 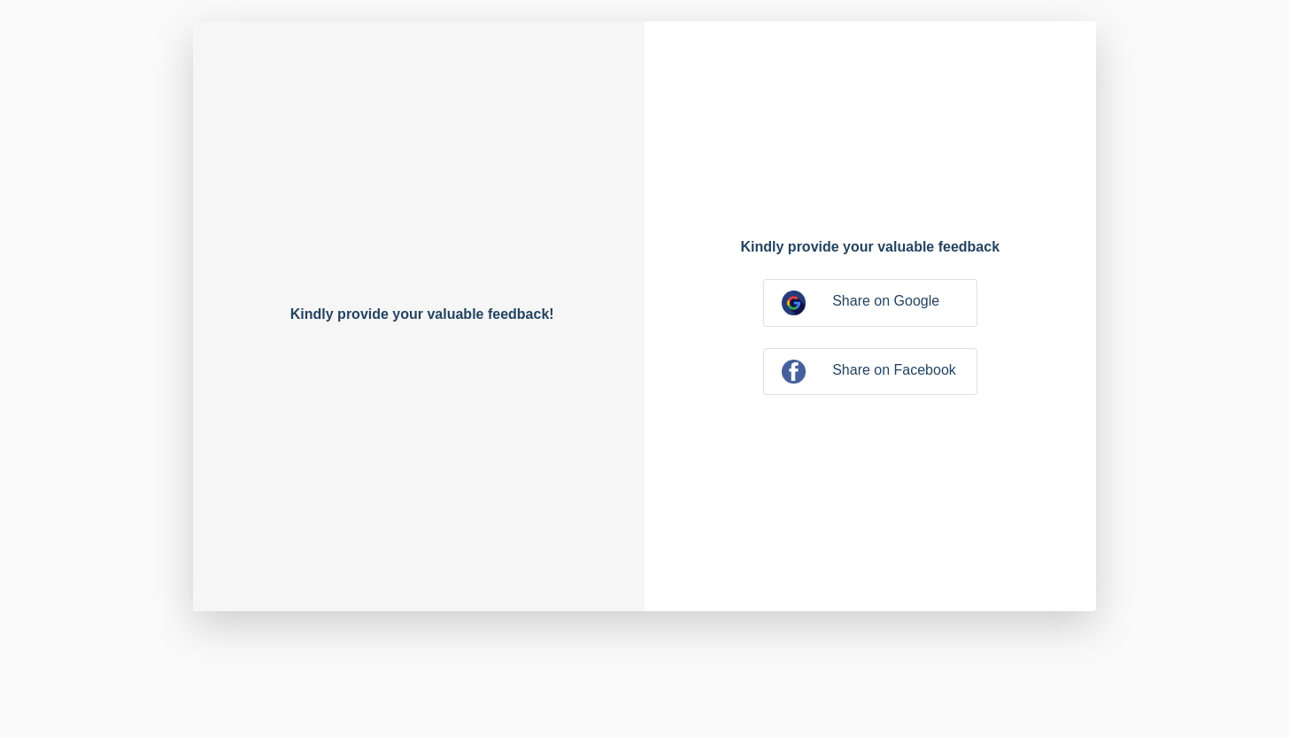 I want to click on div: Kindly provide your valuable feedback, so click(x=870, y=247).